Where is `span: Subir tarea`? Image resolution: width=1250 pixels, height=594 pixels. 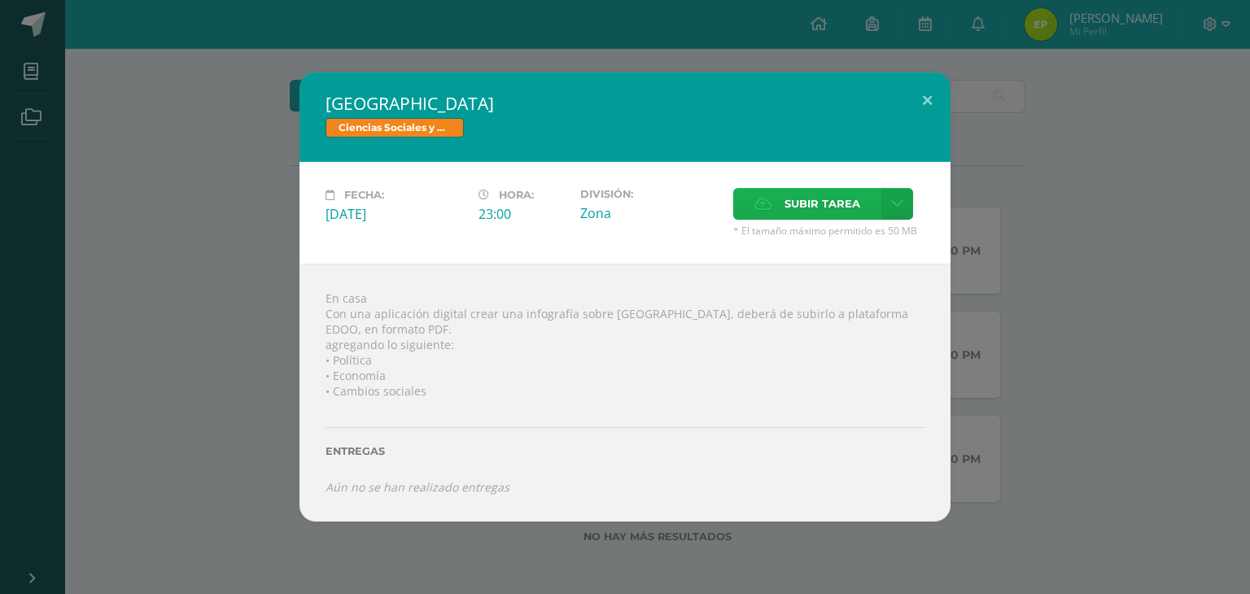 span: Subir tarea is located at coordinates (822, 203).